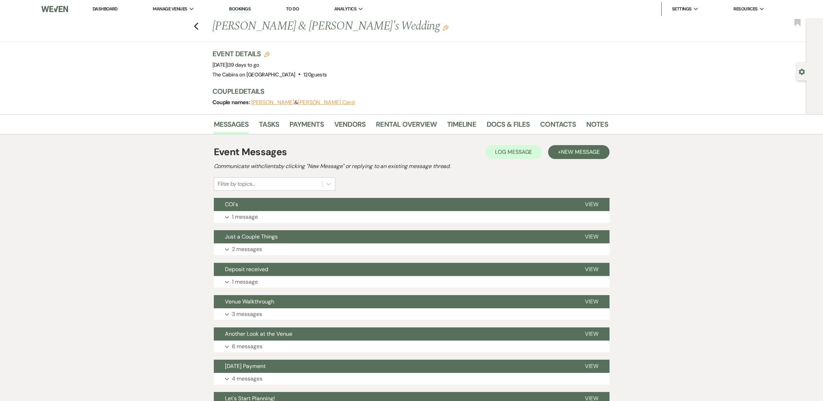 This screenshot has height=401, width=823. I want to click on span: Another Look at the Venue, so click(259, 334).